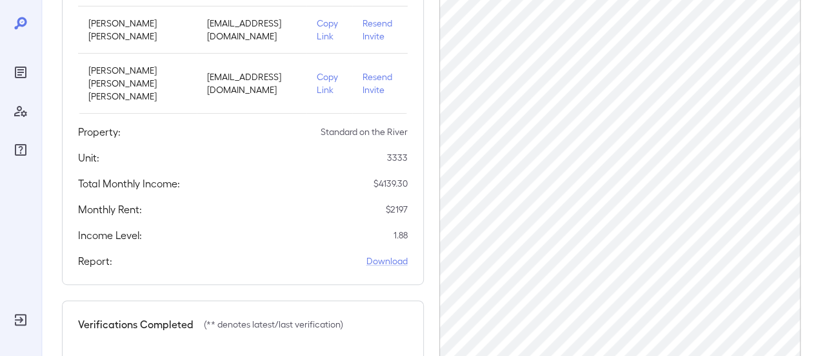 The width and height of the screenshot is (816, 356). Describe the element at coordinates (364, 132) in the screenshot. I see `p: Standard on the River` at that location.